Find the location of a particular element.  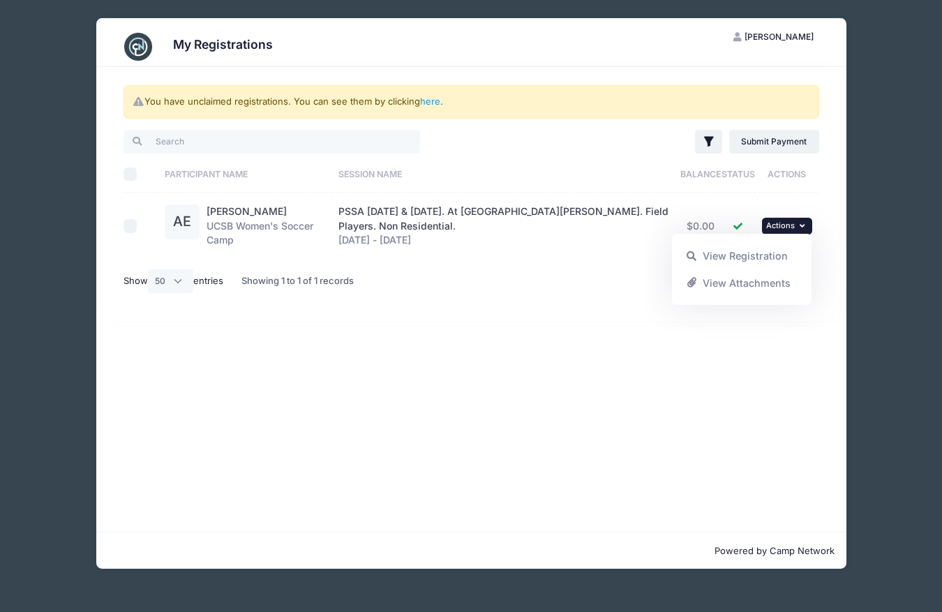

th: Actions: activate to sort column ascending is located at coordinates (787, 174).